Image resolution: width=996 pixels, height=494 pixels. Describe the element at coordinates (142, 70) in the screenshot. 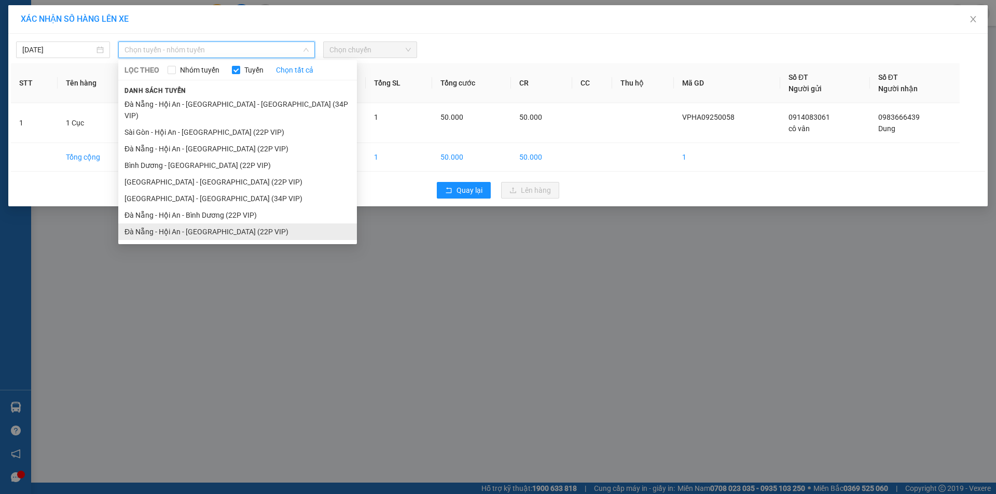

I see `span: LỌC THEO` at that location.